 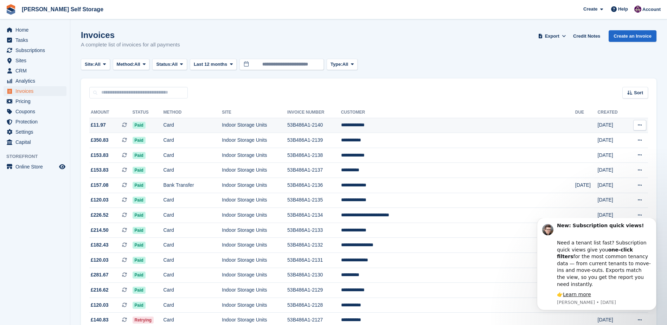 I want to click on div: Need a tenant list fast? Subscription quick views give you for the most common tenancy data — fro..., so click(x=78, y=42).